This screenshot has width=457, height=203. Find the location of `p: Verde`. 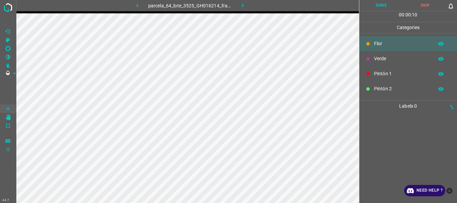

p: Verde is located at coordinates (402, 59).